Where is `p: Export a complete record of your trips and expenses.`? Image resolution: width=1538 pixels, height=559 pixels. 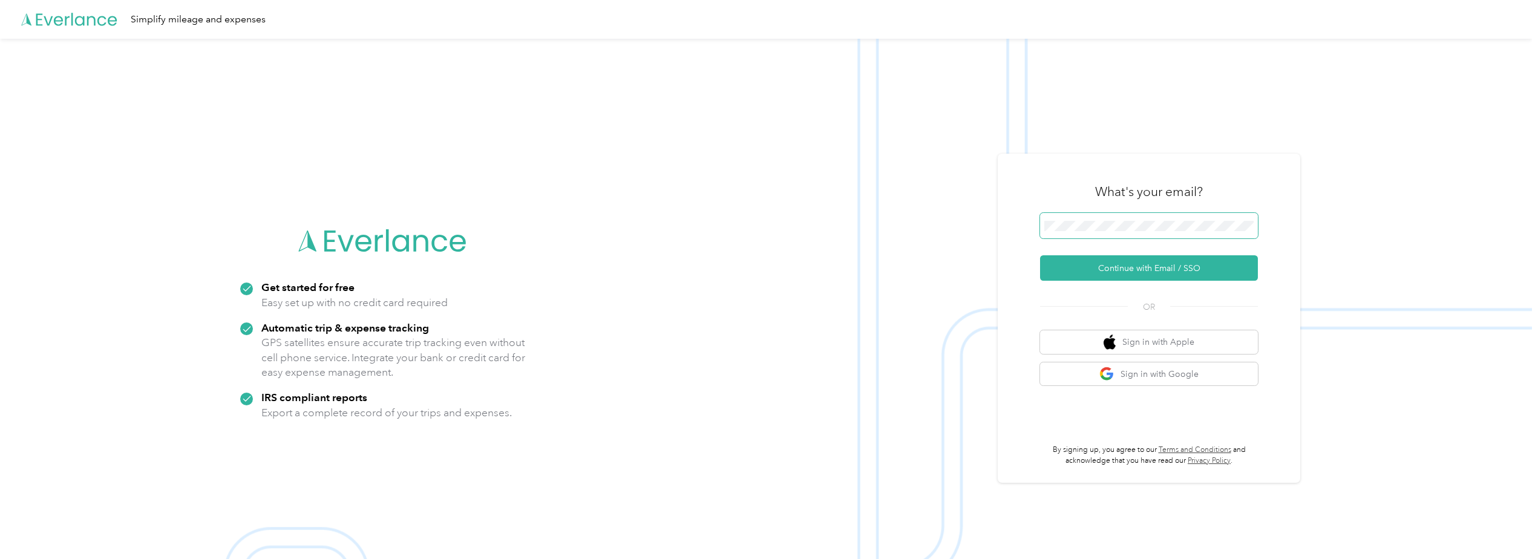
p: Export a complete record of your trips and expenses. is located at coordinates (387, 413).